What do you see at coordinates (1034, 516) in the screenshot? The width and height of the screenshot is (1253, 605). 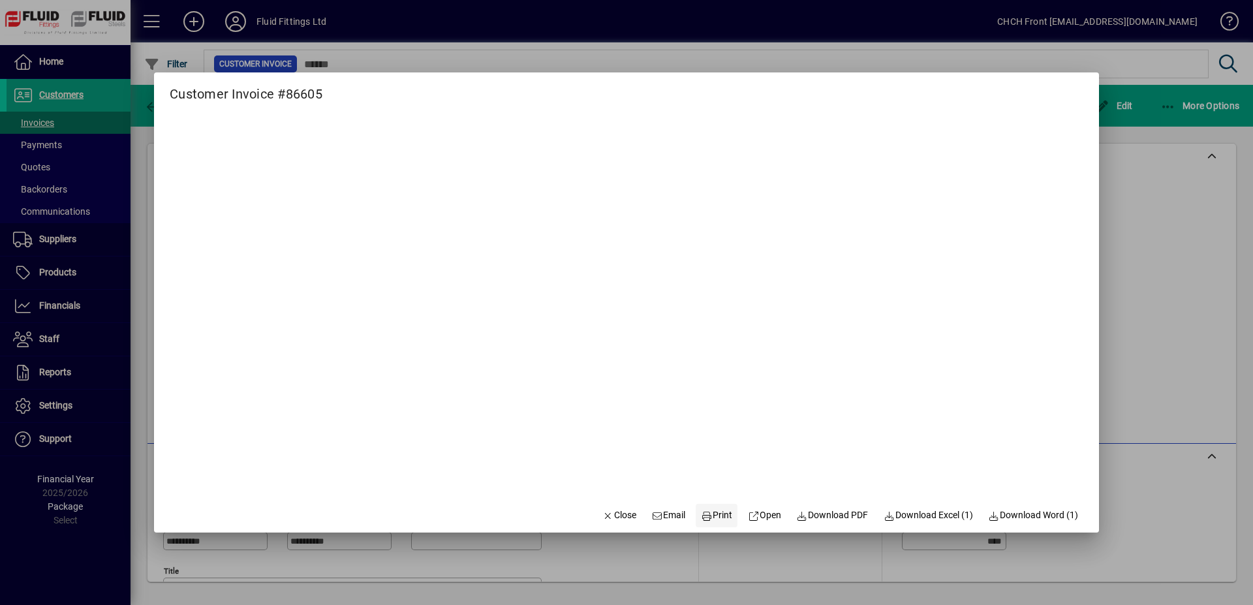 I see `button: Download Word (1)` at bounding box center [1034, 516].